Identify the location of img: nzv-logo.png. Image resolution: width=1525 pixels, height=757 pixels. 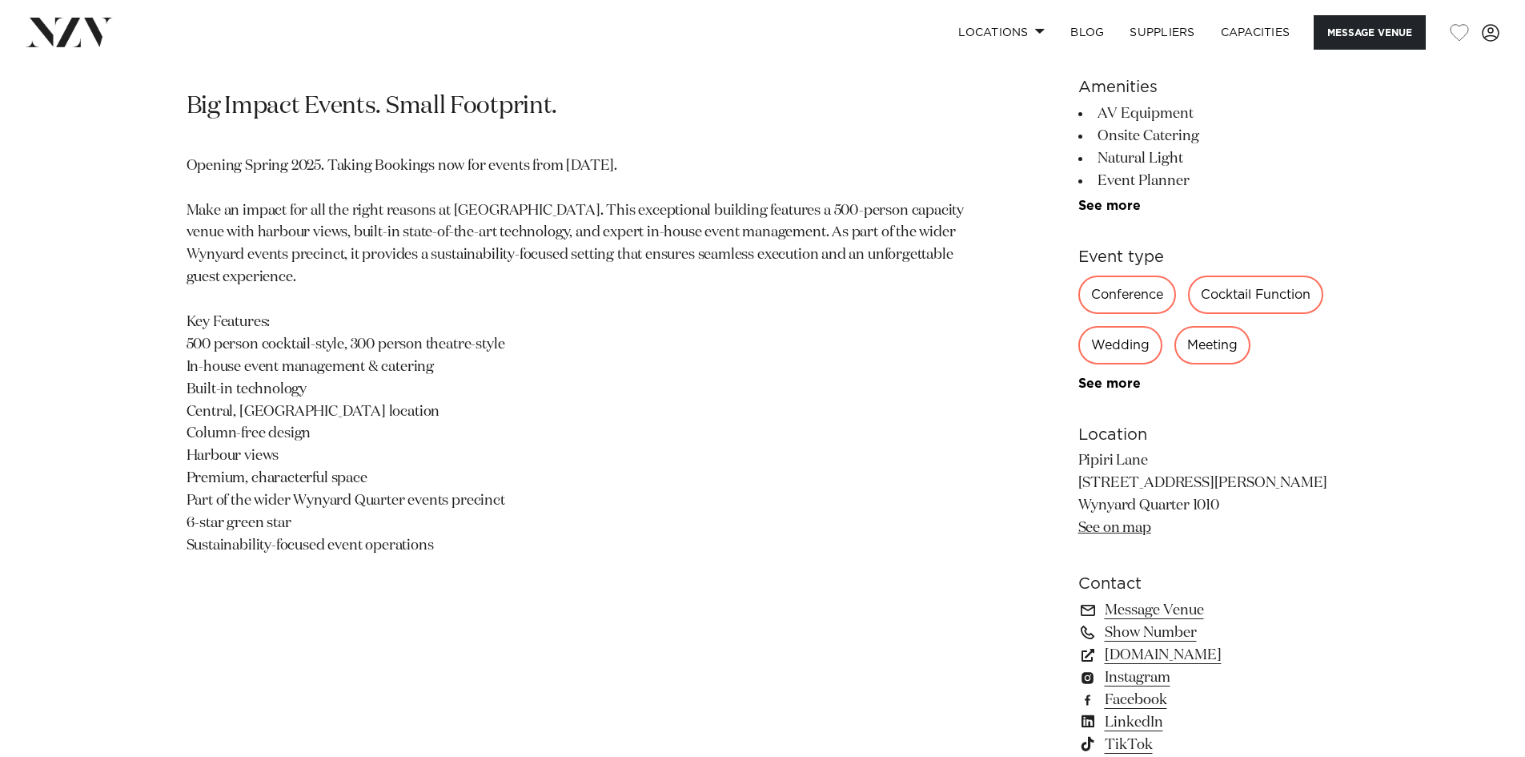
(69, 32).